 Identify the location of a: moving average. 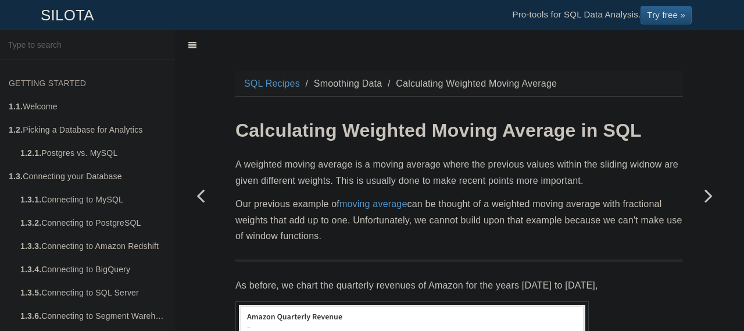
(373, 203).